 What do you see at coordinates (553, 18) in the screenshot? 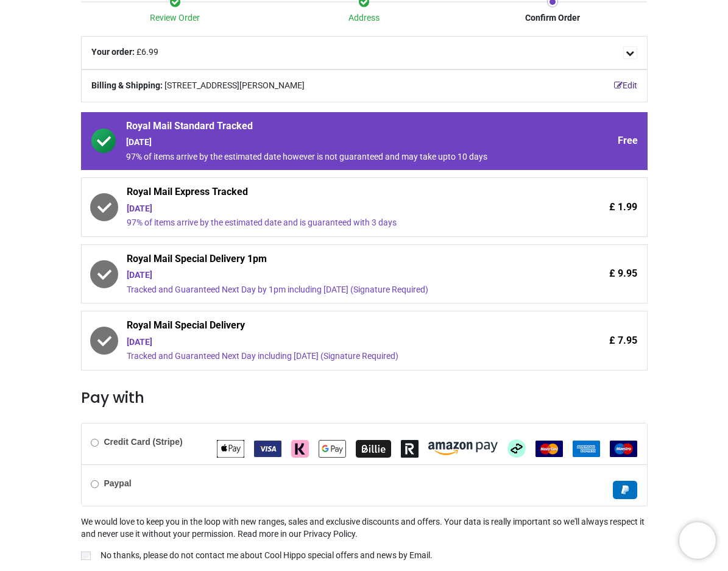
I see `div: Confirm Order` at bounding box center [553, 18].